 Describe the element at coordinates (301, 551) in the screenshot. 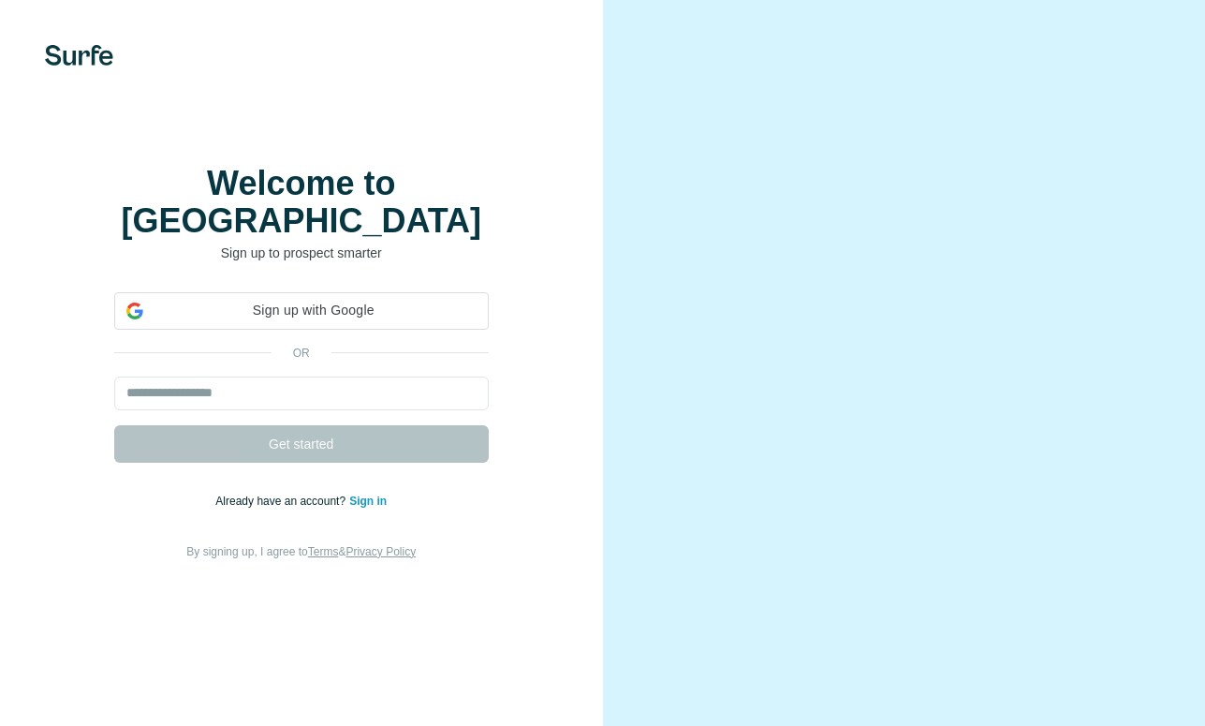

I see `span: By signing up, I agree to &` at that location.